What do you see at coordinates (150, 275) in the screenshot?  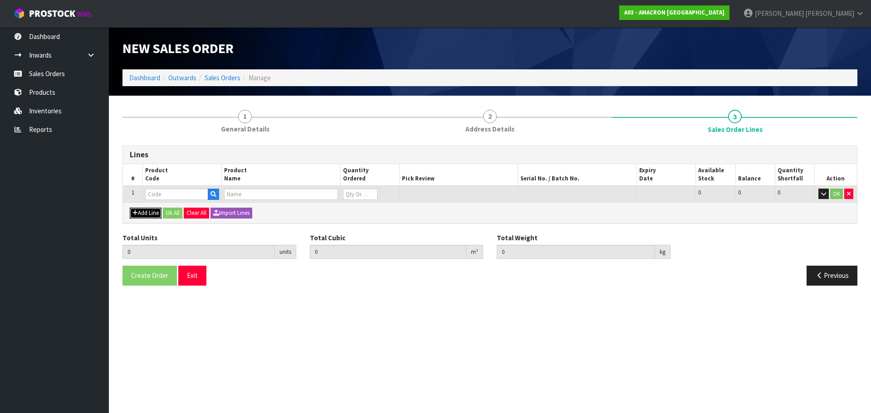 I see `span: Create Order` at bounding box center [150, 275].